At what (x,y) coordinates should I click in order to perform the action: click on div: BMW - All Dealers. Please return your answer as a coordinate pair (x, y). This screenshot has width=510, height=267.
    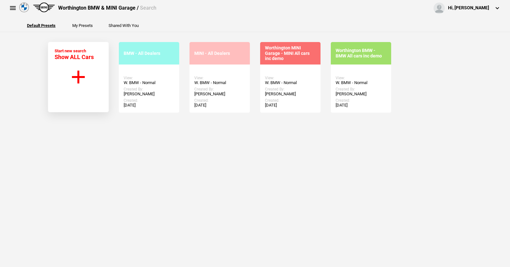
    Looking at the image, I should click on (149, 53).